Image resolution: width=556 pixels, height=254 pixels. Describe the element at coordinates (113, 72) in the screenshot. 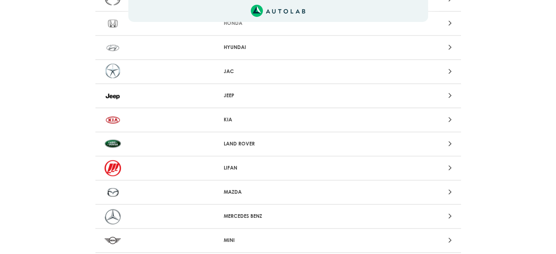

I see `img: JAC` at that location.